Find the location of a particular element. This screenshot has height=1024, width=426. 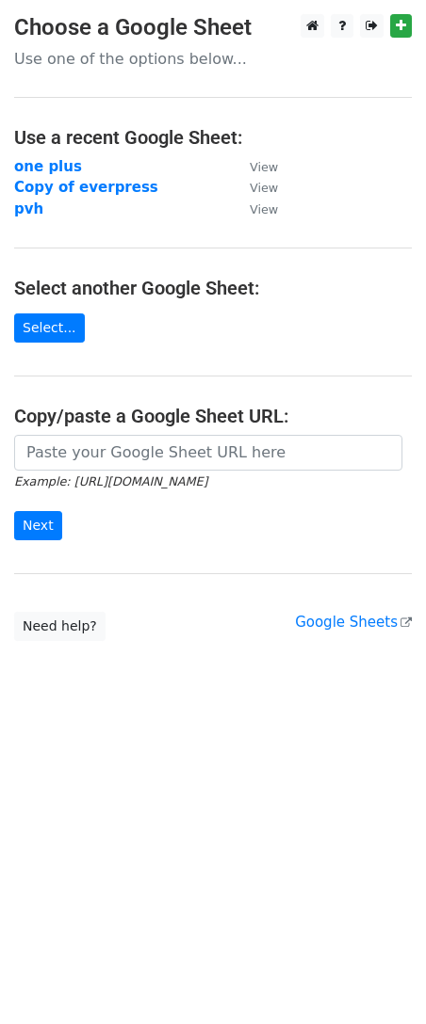

a: Copy of everpress is located at coordinates (86, 187).